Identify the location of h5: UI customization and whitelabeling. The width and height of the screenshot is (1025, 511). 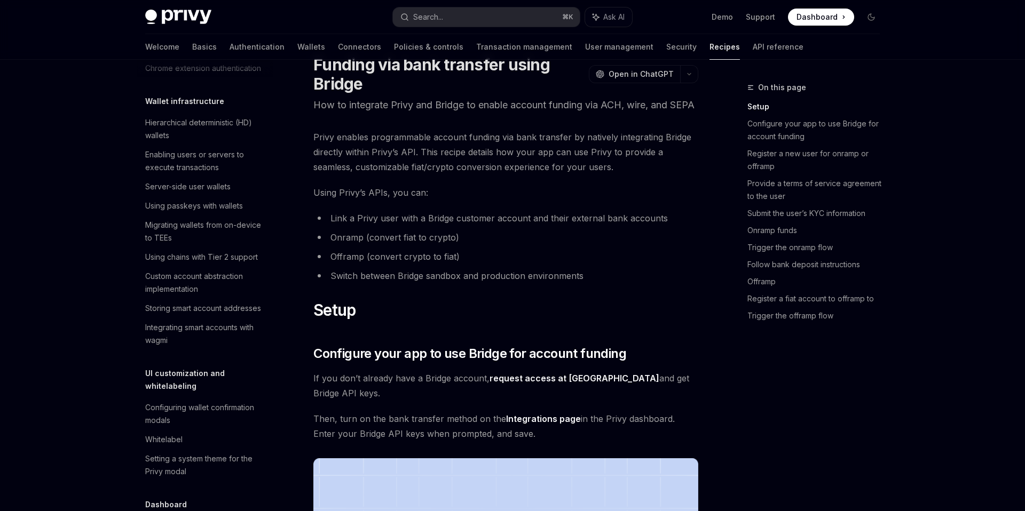
(209, 380).